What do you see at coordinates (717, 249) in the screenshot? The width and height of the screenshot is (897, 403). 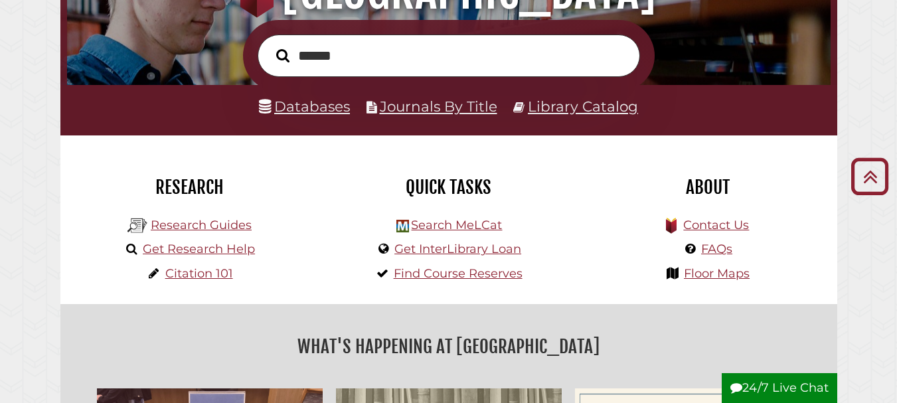 I see `a: FAQs` at bounding box center [717, 249].